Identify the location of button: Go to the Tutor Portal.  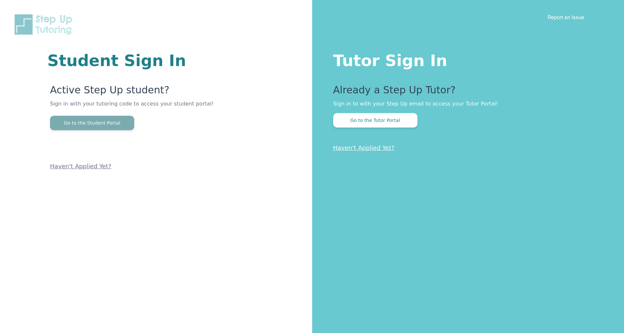
(375, 120).